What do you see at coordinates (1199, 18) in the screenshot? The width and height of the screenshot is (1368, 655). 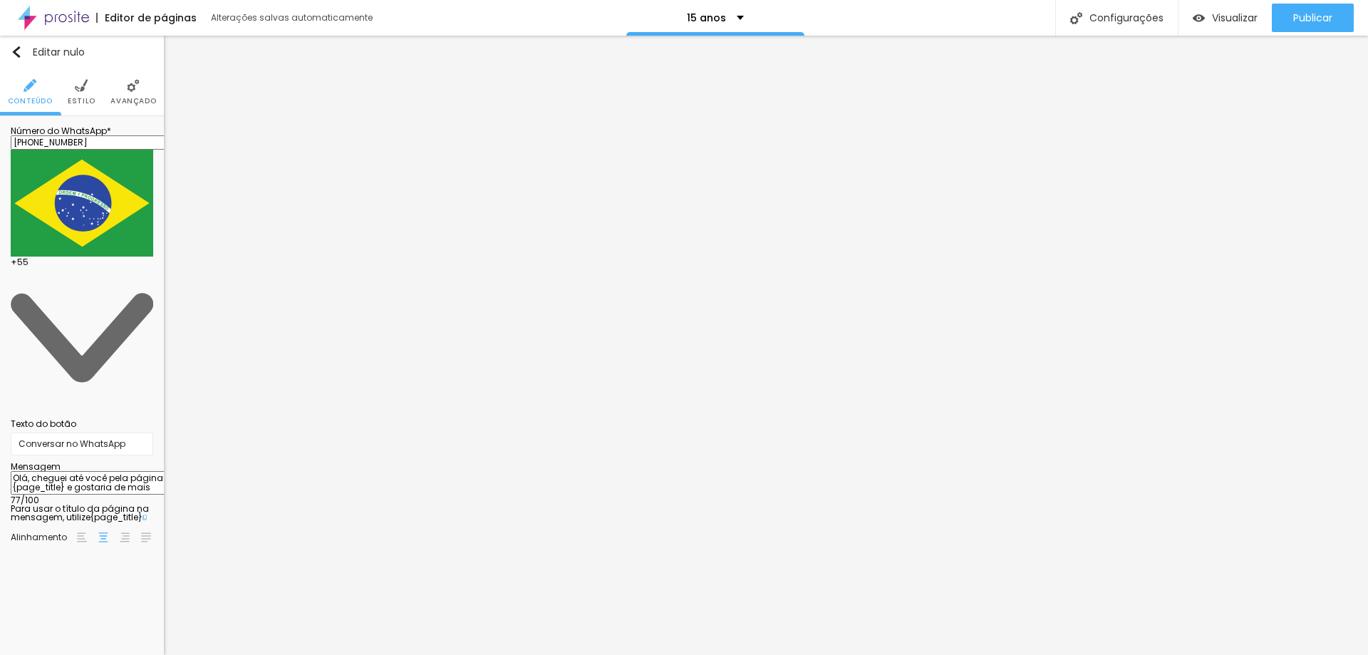 I see `img: view-1.svg` at bounding box center [1199, 18].